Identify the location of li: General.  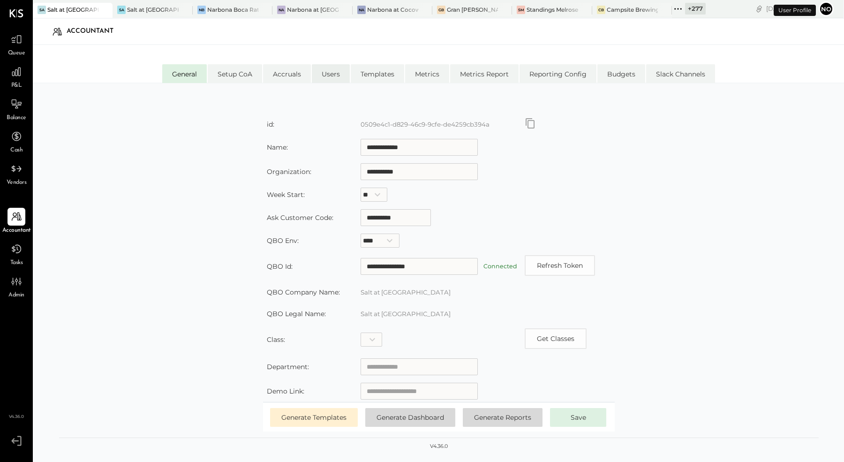
(184, 74).